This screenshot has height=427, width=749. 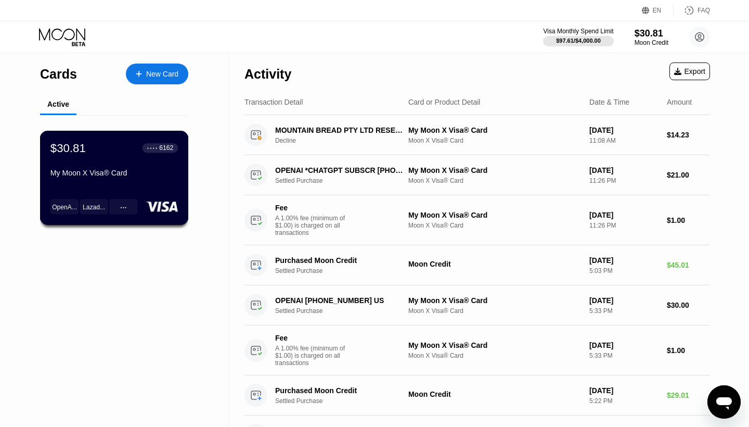 What do you see at coordinates (624, 271) in the screenshot?
I see `div: 5:03 PM` at bounding box center [624, 271].